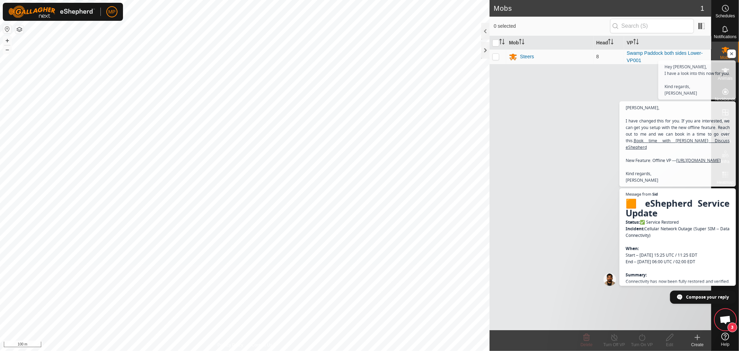  What do you see at coordinates (112, 12) in the screenshot?
I see `span: MP` at bounding box center [112, 12].